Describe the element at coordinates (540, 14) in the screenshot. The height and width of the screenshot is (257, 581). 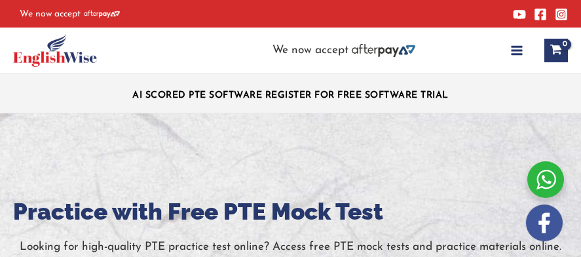
I see `a: Facebook` at that location.